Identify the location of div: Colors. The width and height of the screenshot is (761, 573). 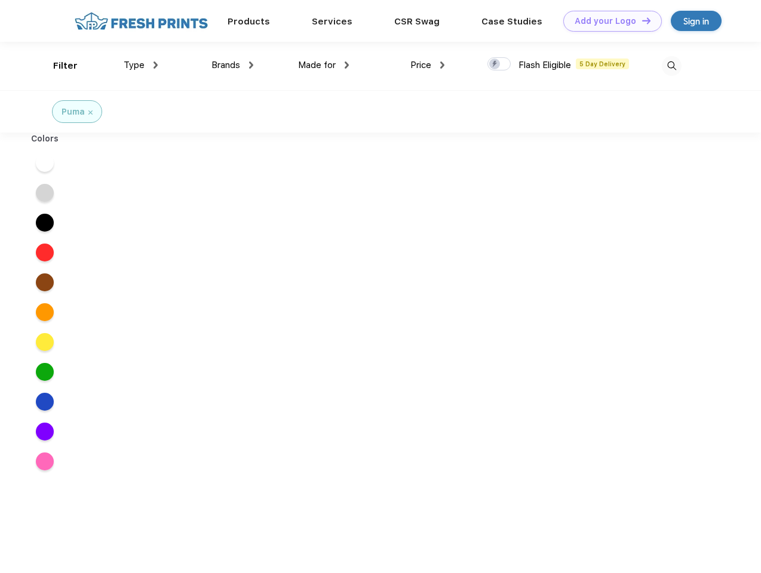
(45, 139).